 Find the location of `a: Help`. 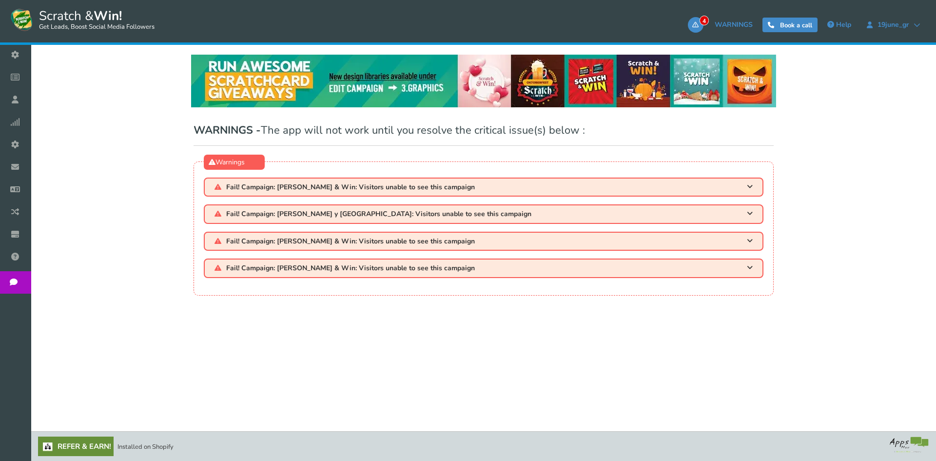

a: Help is located at coordinates (839, 25).